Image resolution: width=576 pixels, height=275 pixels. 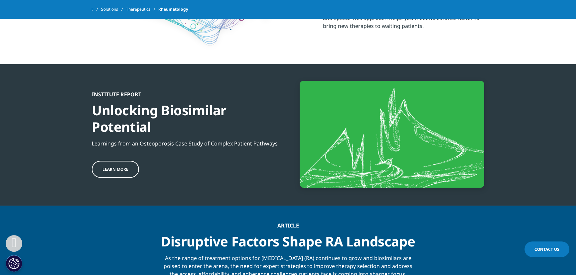 What do you see at coordinates (173, 9) in the screenshot?
I see `span: Rheumatology` at bounding box center [173, 9].